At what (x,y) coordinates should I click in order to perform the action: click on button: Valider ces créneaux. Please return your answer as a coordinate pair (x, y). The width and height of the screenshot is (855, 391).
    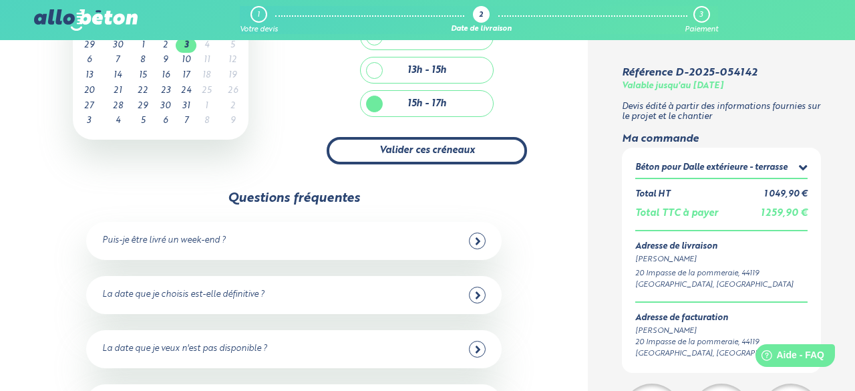
    Looking at the image, I should click on (427, 150).